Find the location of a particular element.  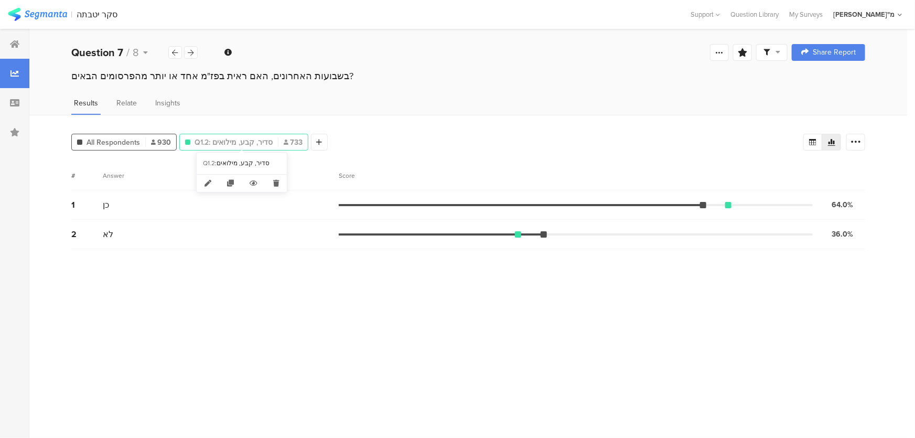

span: 733 is located at coordinates (293, 142).